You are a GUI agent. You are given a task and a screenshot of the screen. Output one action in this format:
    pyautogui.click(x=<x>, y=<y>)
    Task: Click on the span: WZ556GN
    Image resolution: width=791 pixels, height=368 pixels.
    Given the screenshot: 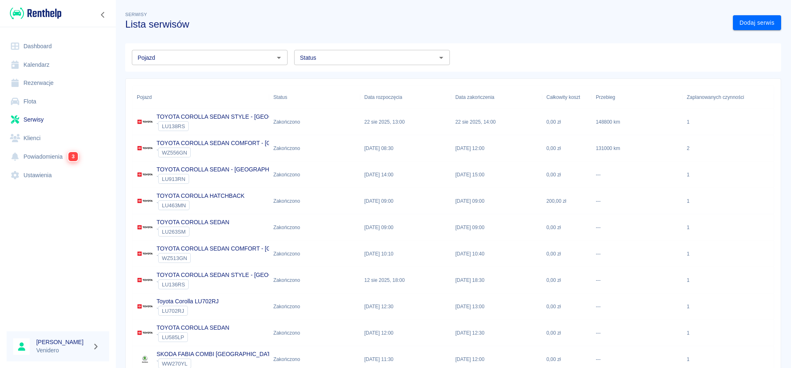 What is the action you would take?
    pyautogui.click(x=174, y=152)
    